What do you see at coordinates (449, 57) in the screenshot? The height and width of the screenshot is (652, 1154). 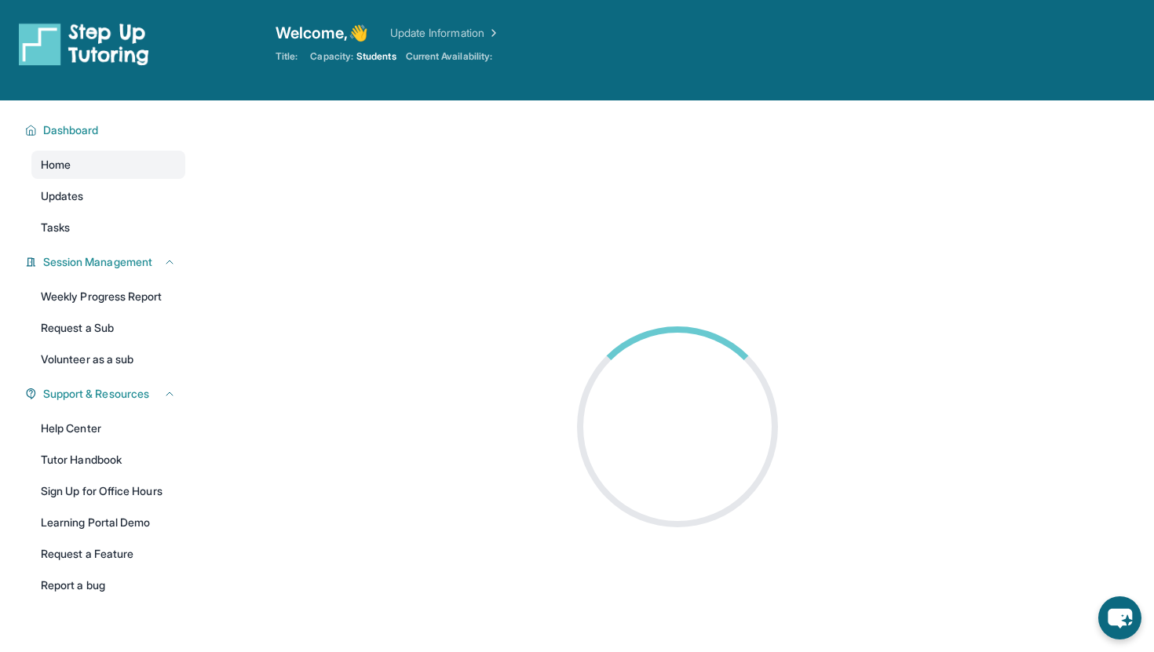 I see `span: Current Availability:` at bounding box center [449, 57].